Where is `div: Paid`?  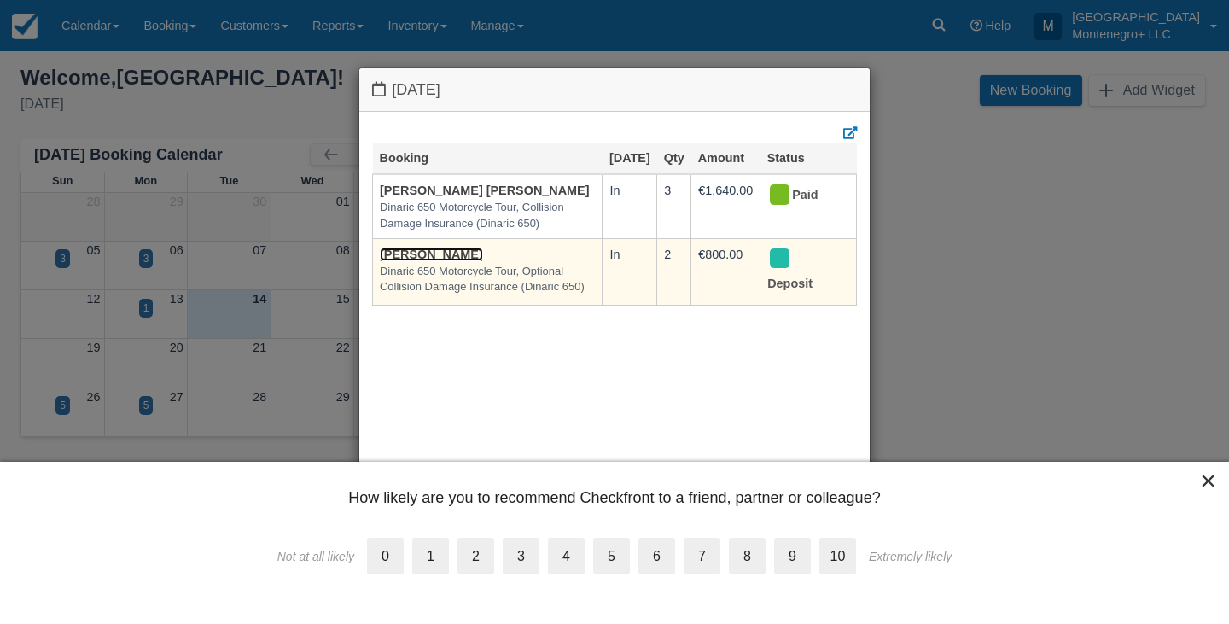 div: Paid is located at coordinates (801, 196).